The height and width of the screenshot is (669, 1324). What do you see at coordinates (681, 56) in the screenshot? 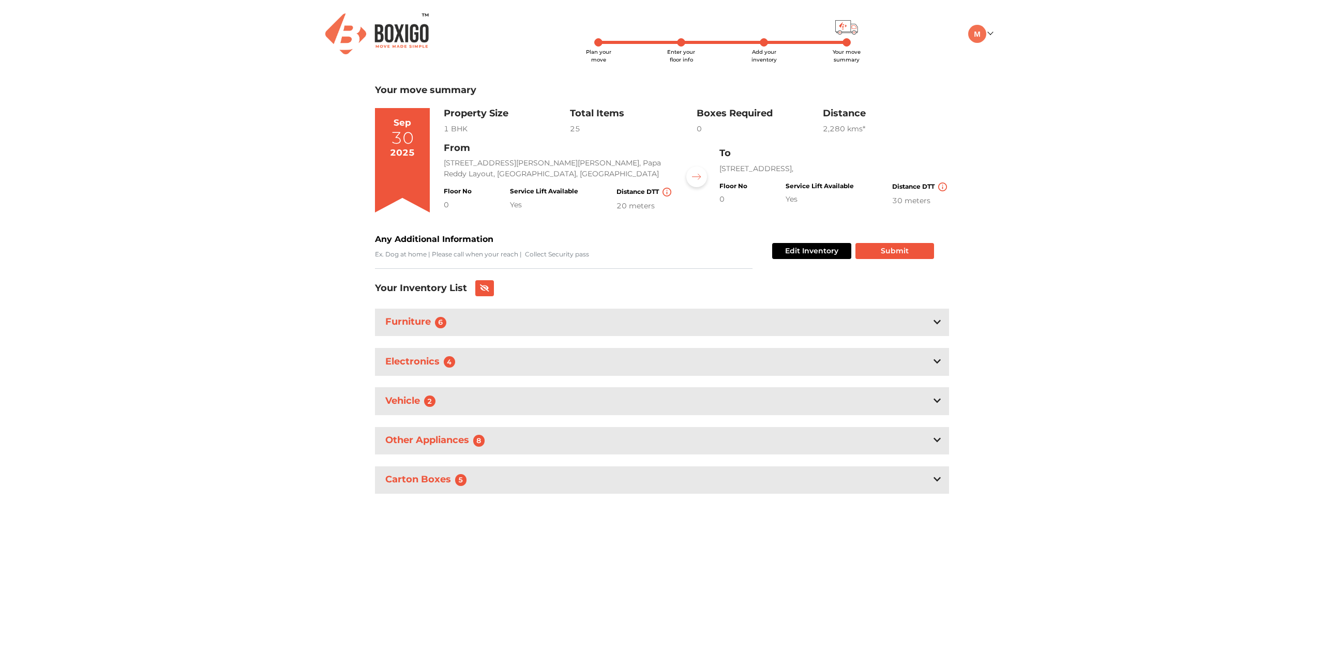
I see `span: Enter your floor info` at bounding box center [681, 56].